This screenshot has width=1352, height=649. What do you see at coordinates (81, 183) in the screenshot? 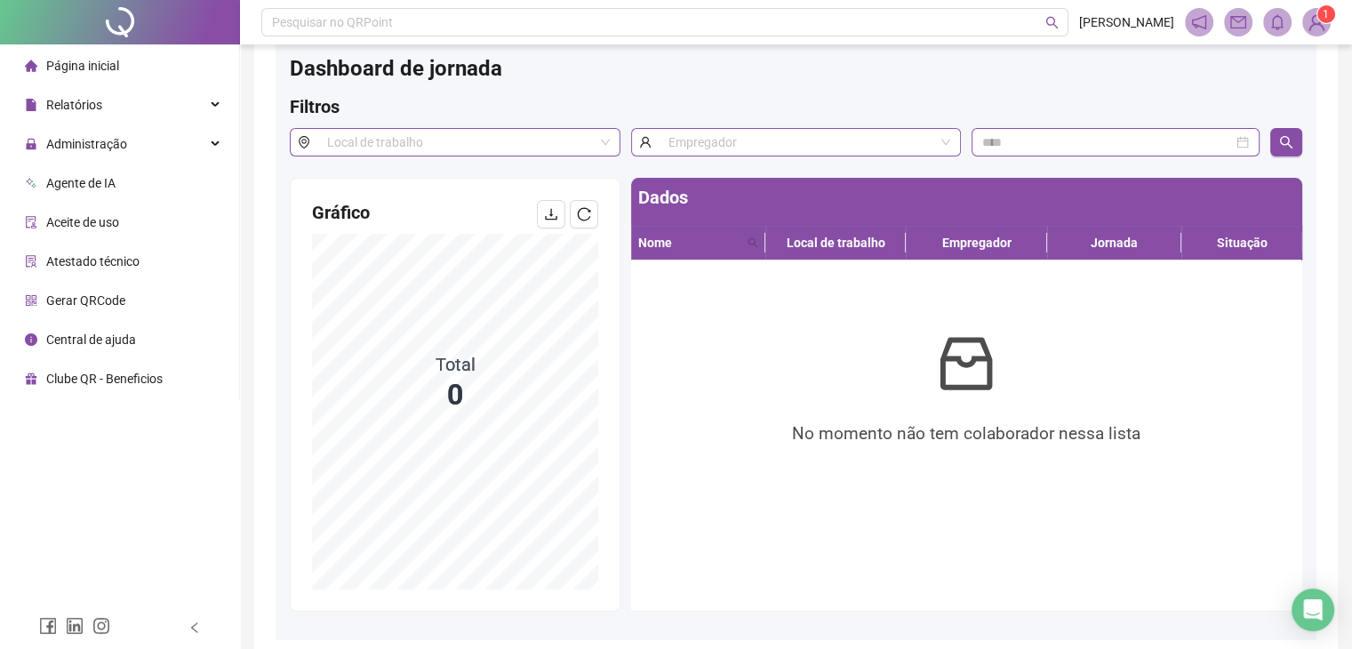
I see `span: Agente de IA` at bounding box center [81, 183].